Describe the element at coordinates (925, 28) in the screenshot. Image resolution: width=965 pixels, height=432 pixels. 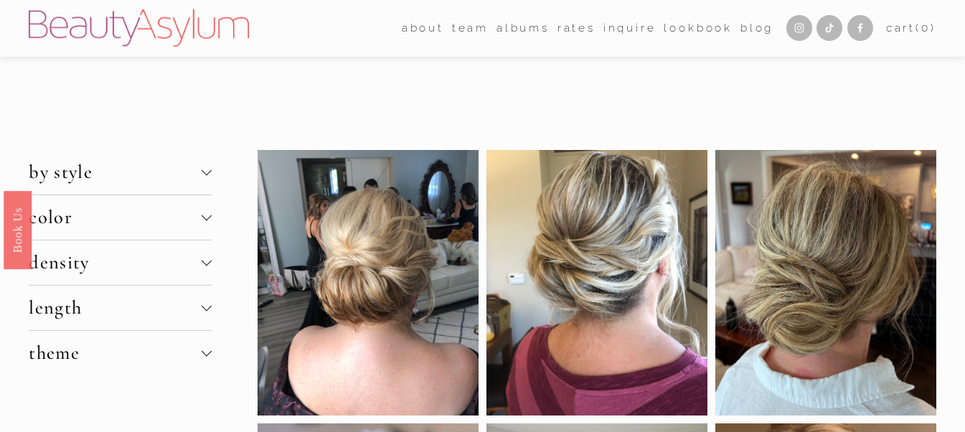
I see `span: 0` at that location.